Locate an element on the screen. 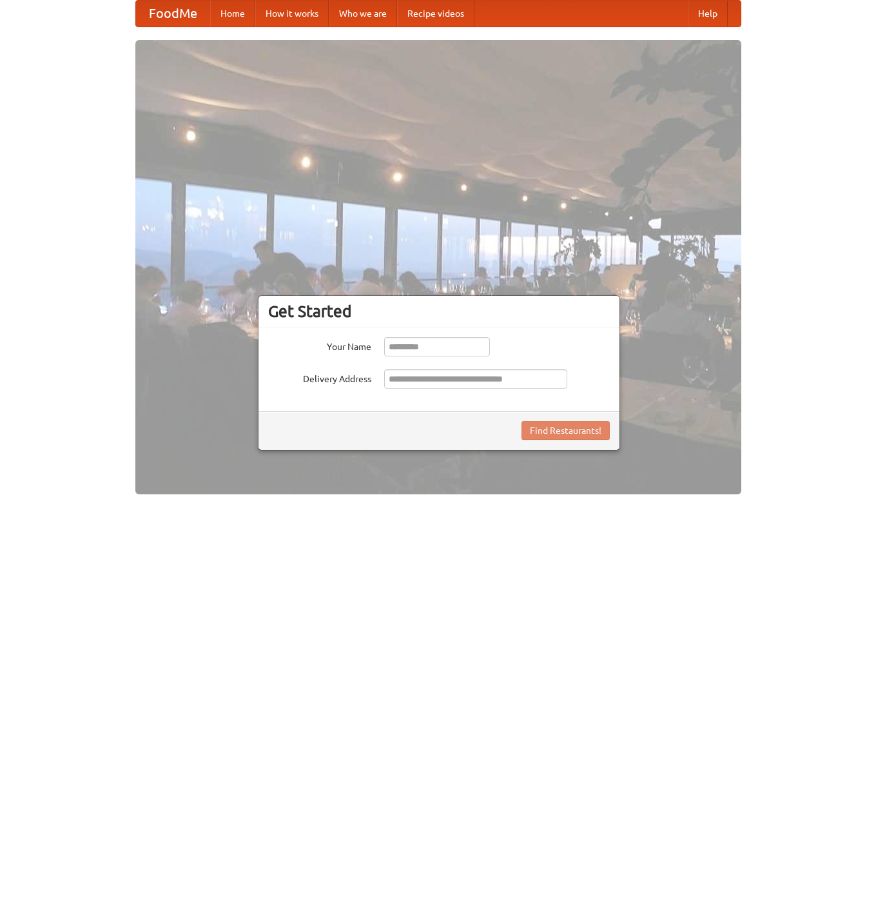 This screenshot has width=876, height=912. h3: Get Started is located at coordinates (439, 311).